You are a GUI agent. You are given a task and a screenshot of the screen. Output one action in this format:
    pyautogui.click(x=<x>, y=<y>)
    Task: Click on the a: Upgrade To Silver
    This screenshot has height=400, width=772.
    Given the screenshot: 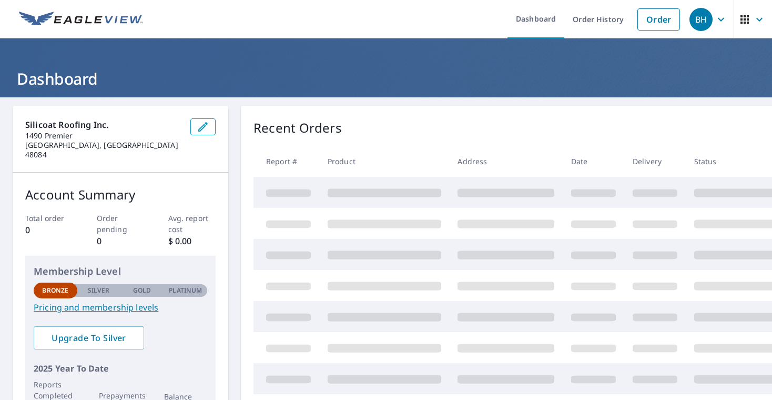 What is the action you would take?
    pyautogui.click(x=89, y=338)
    